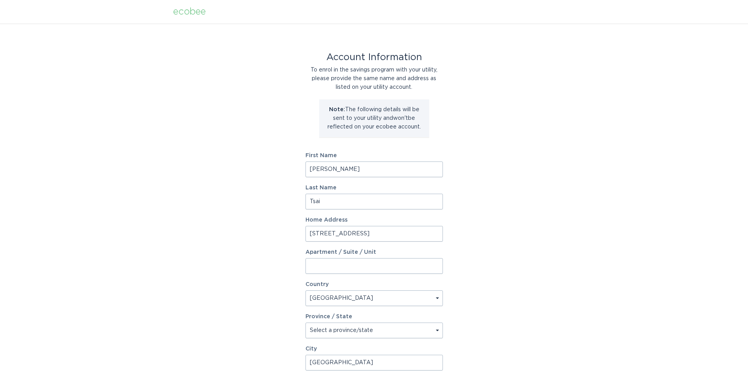  I want to click on div: Account Information, so click(374, 57).